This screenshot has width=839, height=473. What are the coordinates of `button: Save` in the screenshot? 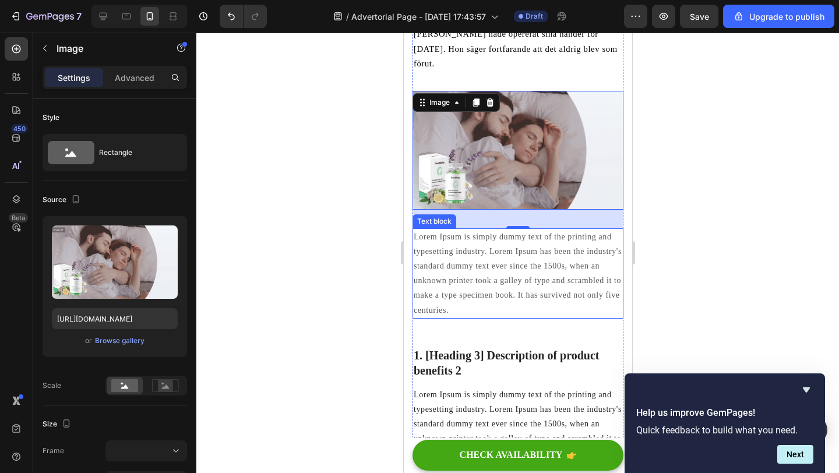 It's located at (699, 16).